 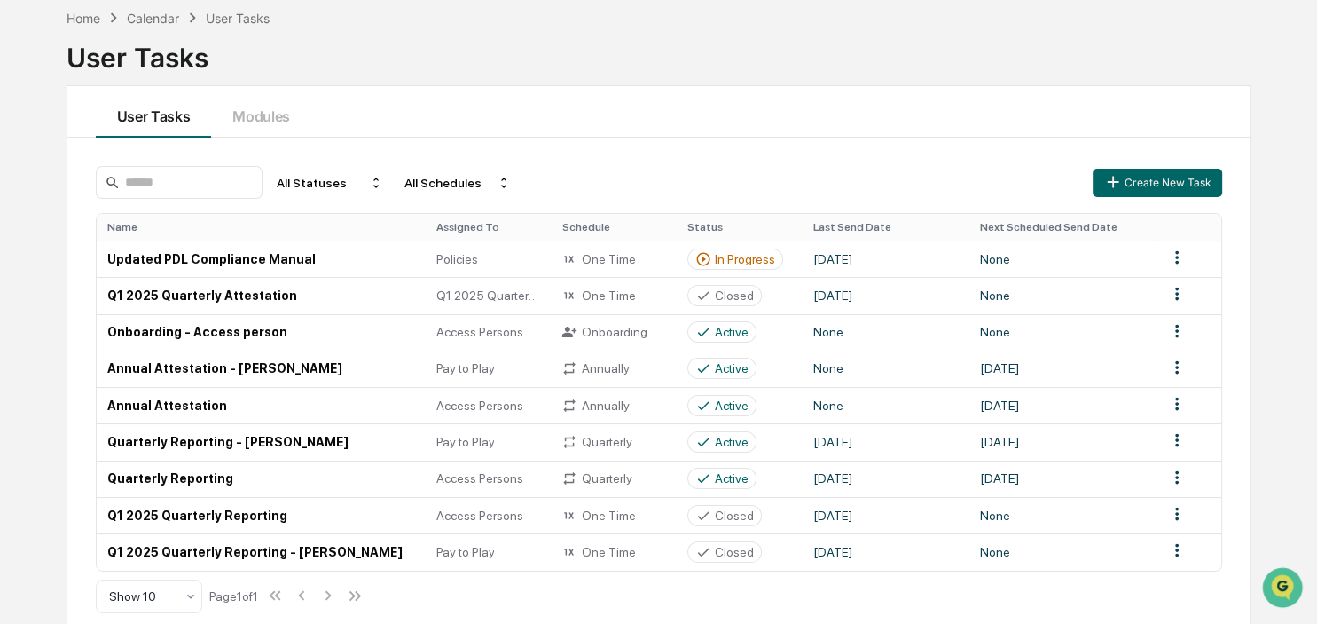 I want to click on img: f2157a4c-a0d3-4daa-907e-bb6f0de503a5-1751232295721, so click(x=22, y=22).